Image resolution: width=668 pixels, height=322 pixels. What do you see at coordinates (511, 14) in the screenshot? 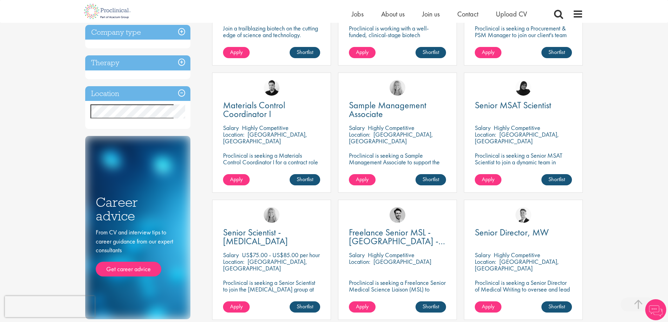
I see `a: Upload CV` at bounding box center [511, 14].